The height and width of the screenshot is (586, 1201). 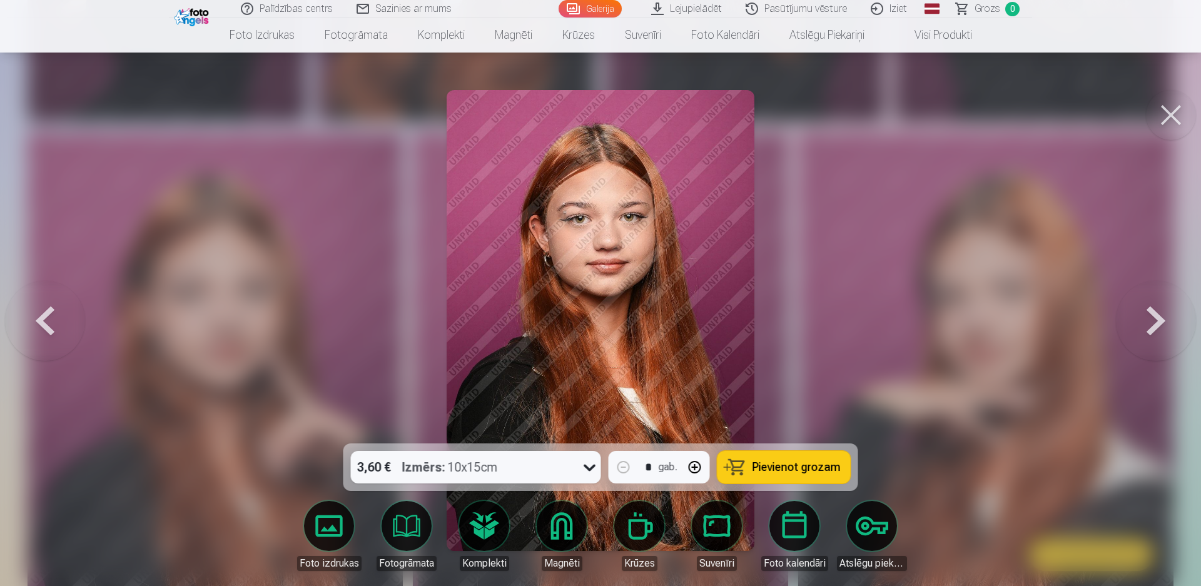 What do you see at coordinates (794, 563) in the screenshot?
I see `div: Foto kalendāri` at bounding box center [794, 563].